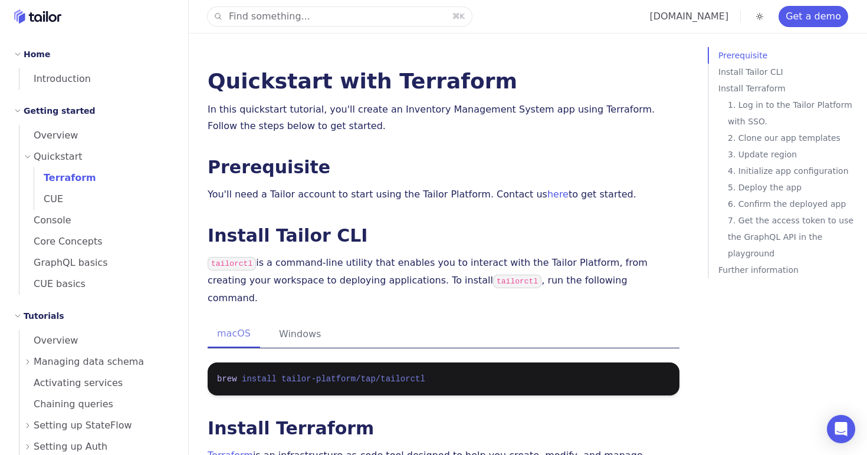  Describe the element at coordinates (71, 383) in the screenshot. I see `span: Activating services` at that location.